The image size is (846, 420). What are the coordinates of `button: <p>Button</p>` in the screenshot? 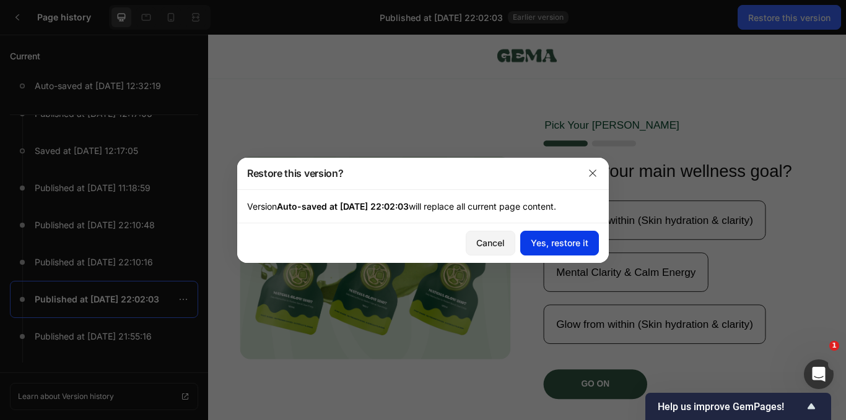 It's located at (371, 142).